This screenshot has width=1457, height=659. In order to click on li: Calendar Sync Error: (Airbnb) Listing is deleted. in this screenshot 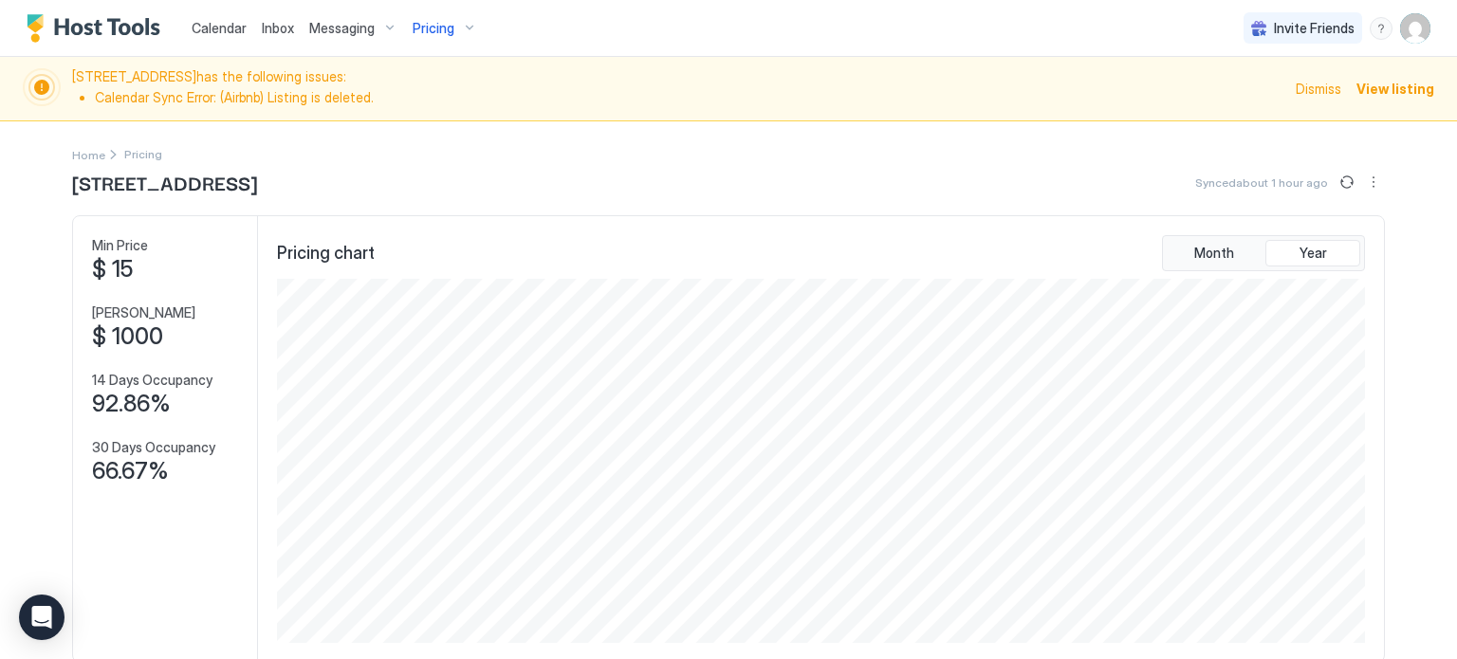, I will do `click(690, 98)`.